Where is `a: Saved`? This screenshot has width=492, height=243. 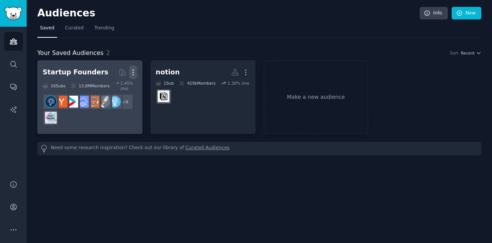
a: Saved is located at coordinates (47, 30).